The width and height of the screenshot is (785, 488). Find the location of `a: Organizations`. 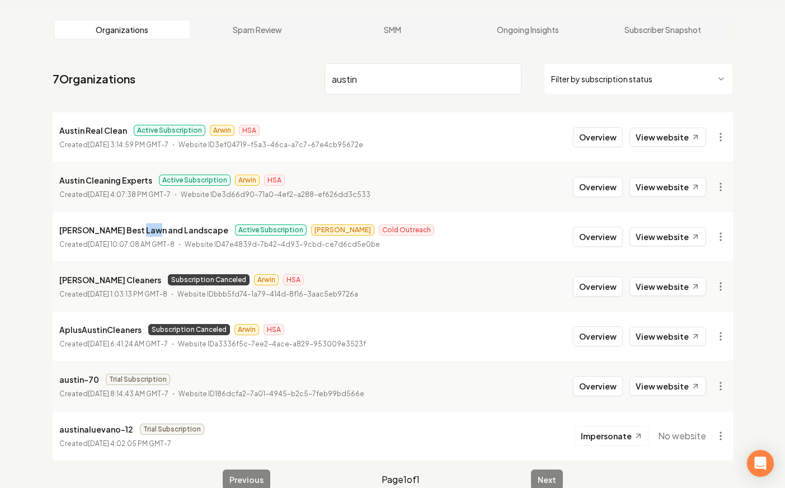

a: Organizations is located at coordinates (123, 30).